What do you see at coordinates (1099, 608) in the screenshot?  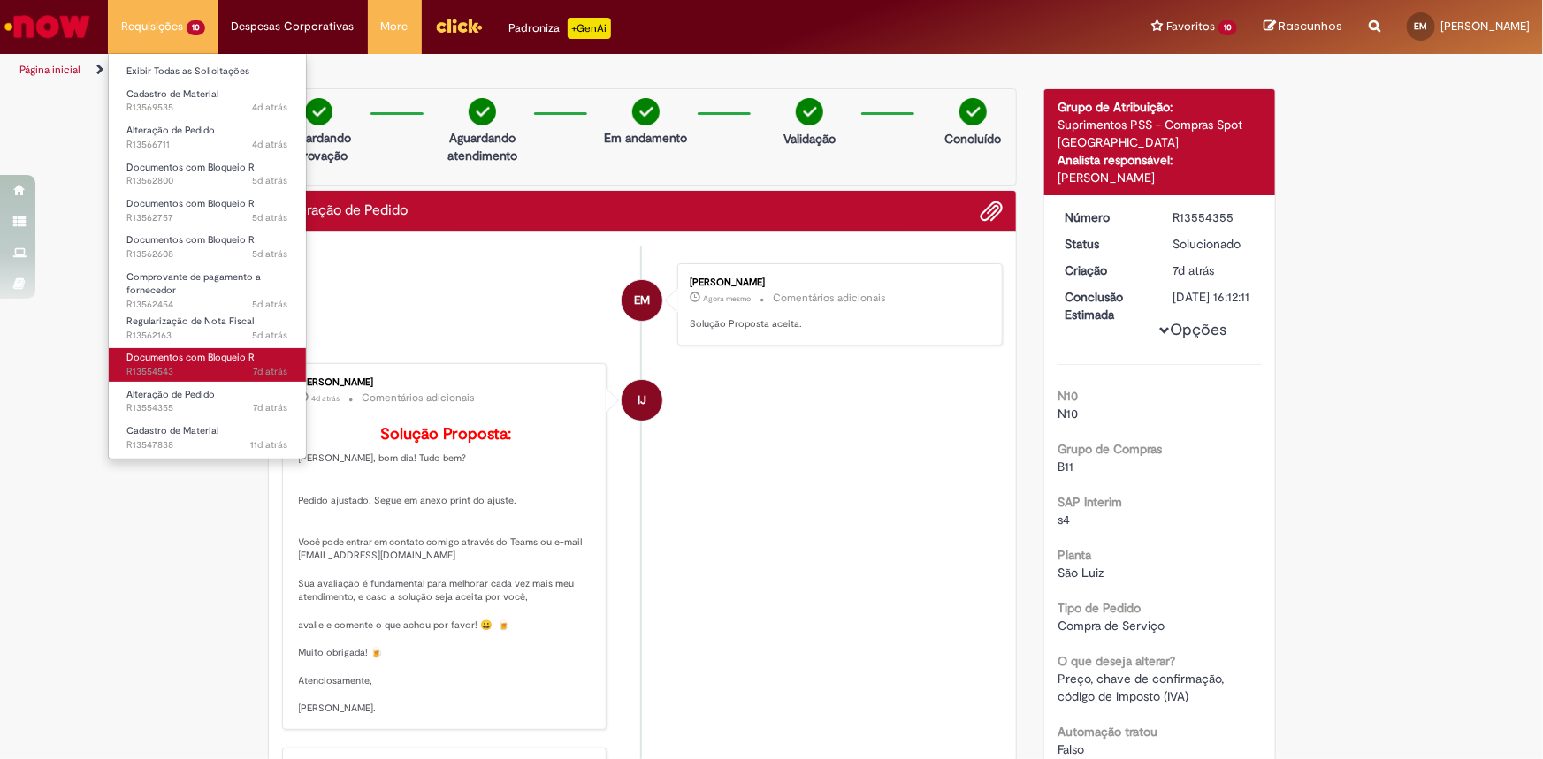 I see `b: Tipo de Pedido` at bounding box center [1099, 608].